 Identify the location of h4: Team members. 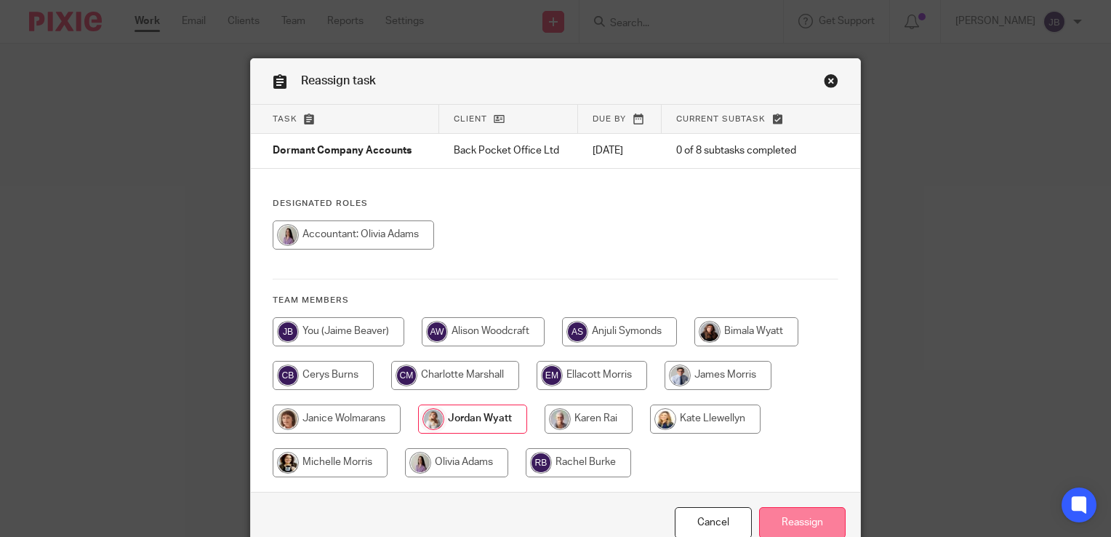
(555, 300).